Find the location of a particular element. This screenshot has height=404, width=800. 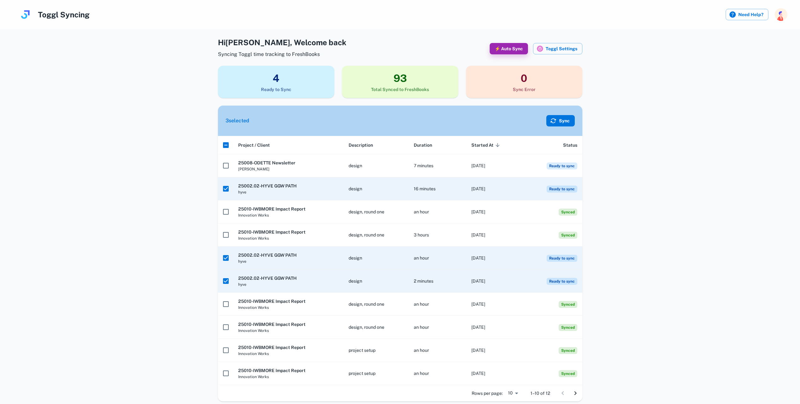

span: Syncing Toggl time tracking to FreshBooks is located at coordinates (282, 54).